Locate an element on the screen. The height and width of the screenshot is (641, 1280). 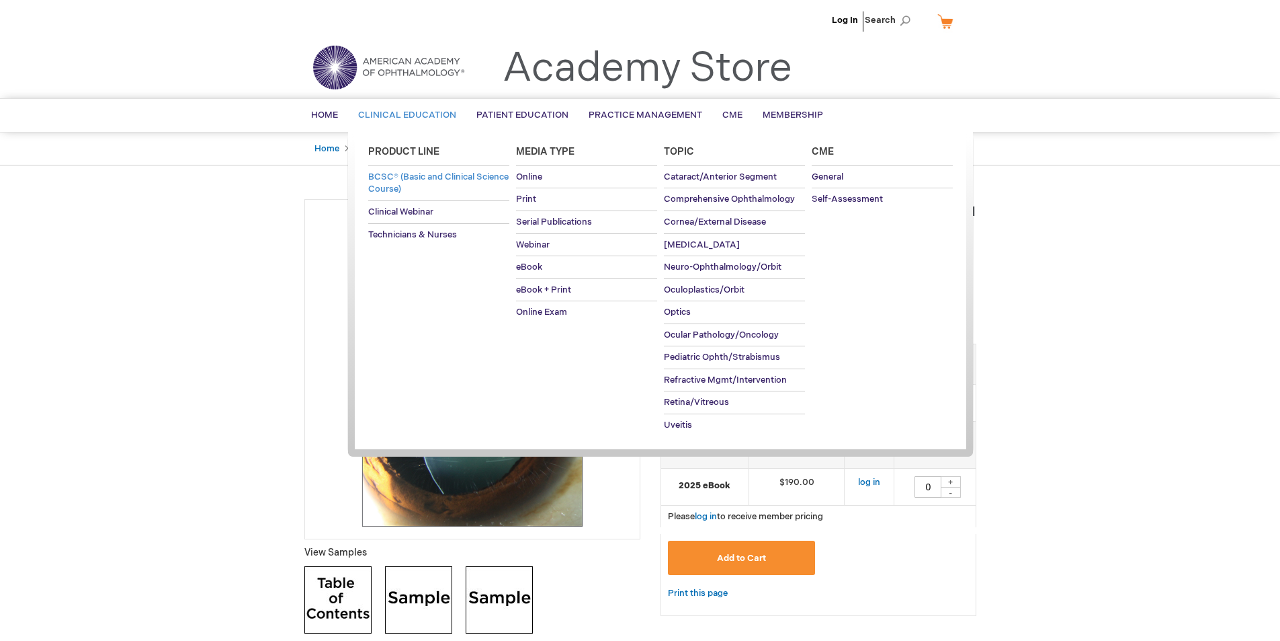
span: Refractive Mgmt/Intervention is located at coordinates (725, 380).